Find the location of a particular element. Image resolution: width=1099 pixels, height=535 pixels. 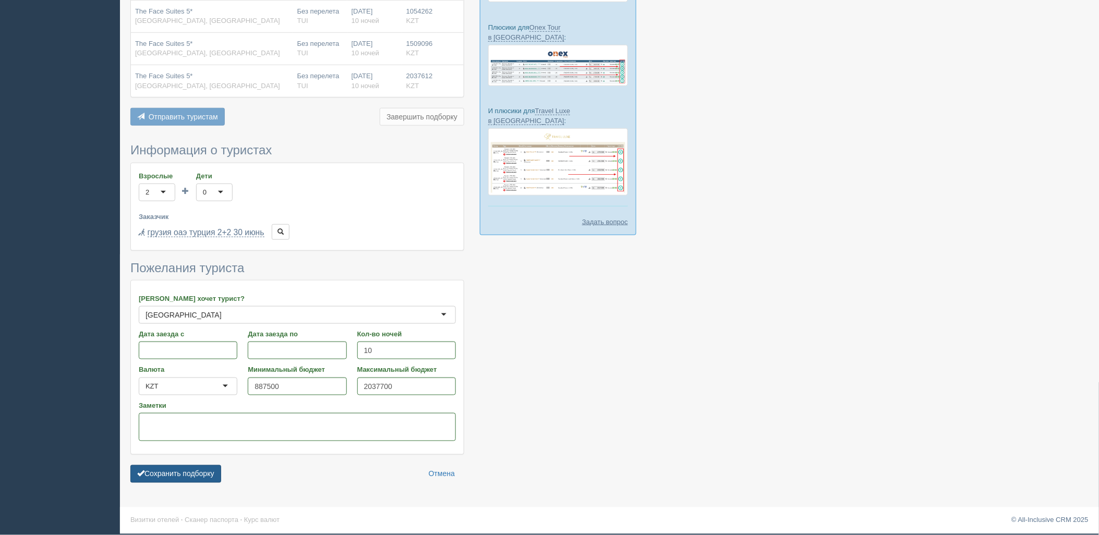

a: Курс валют is located at coordinates (262, 520).